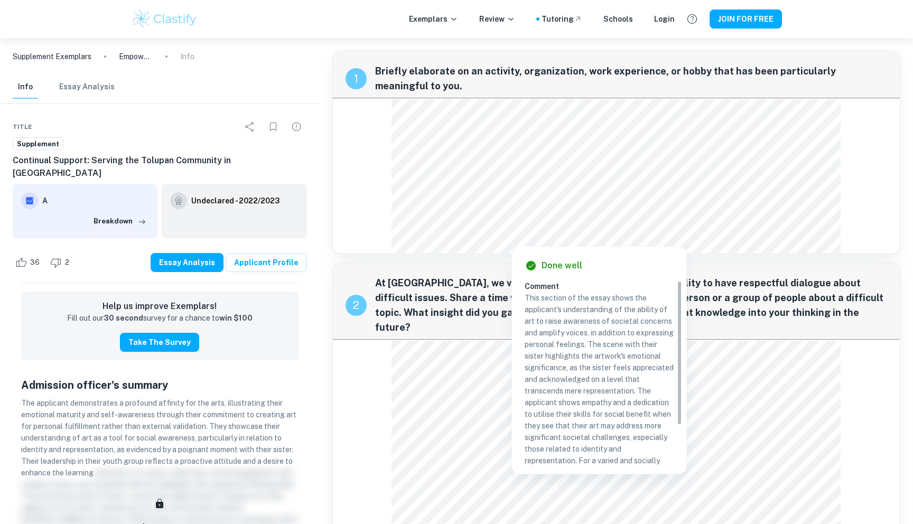 The width and height of the screenshot is (913, 524). What do you see at coordinates (618, 19) in the screenshot?
I see `a: Schools` at bounding box center [618, 19].